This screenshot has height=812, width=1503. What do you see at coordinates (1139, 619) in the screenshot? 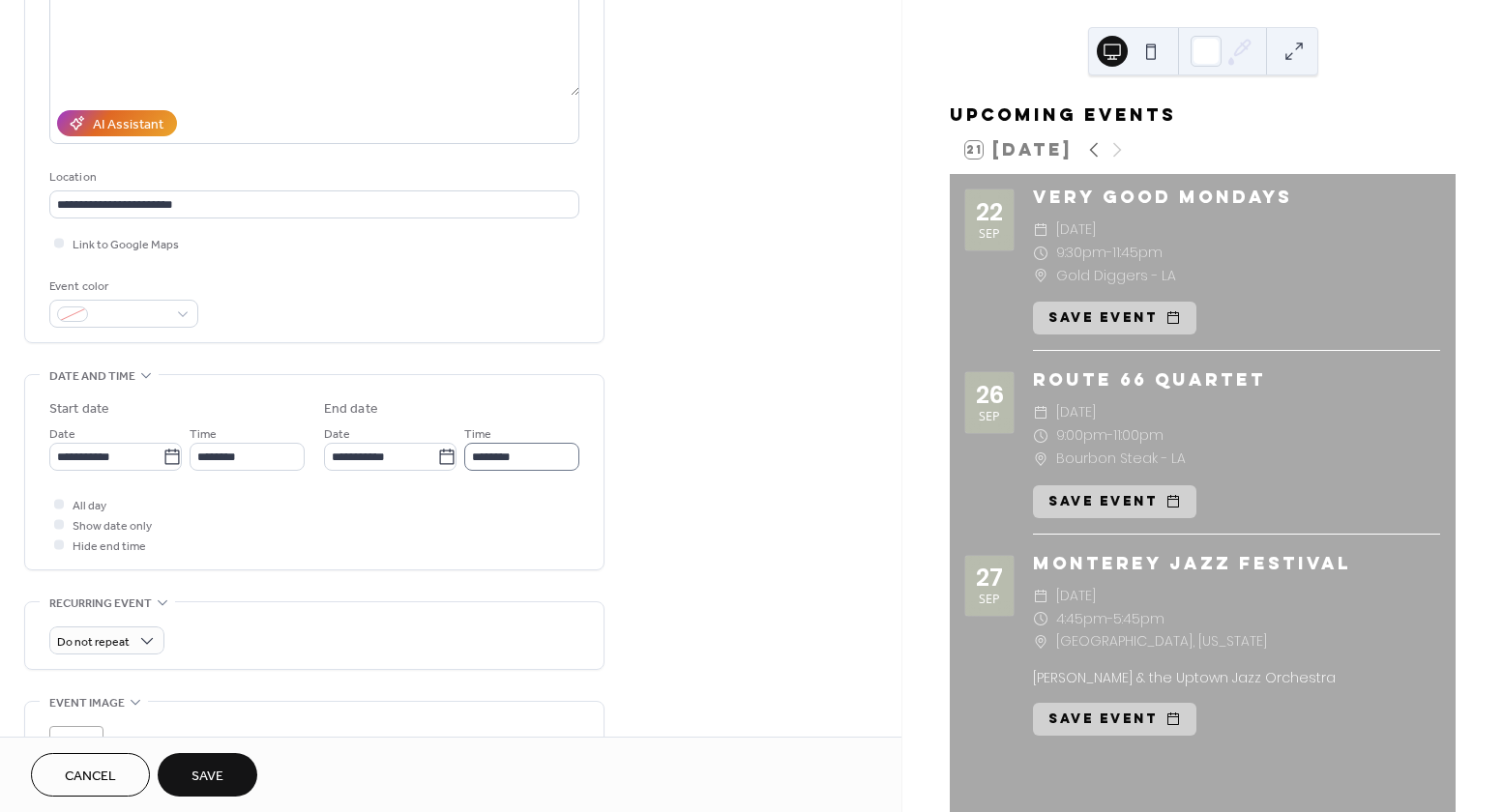
I see `span: 5:45pm` at bounding box center [1139, 619].